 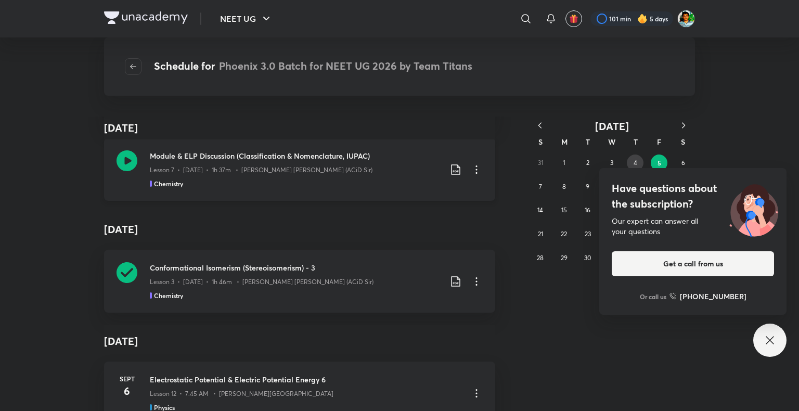 I want to click on h4: Schedule for, so click(x=313, y=67).